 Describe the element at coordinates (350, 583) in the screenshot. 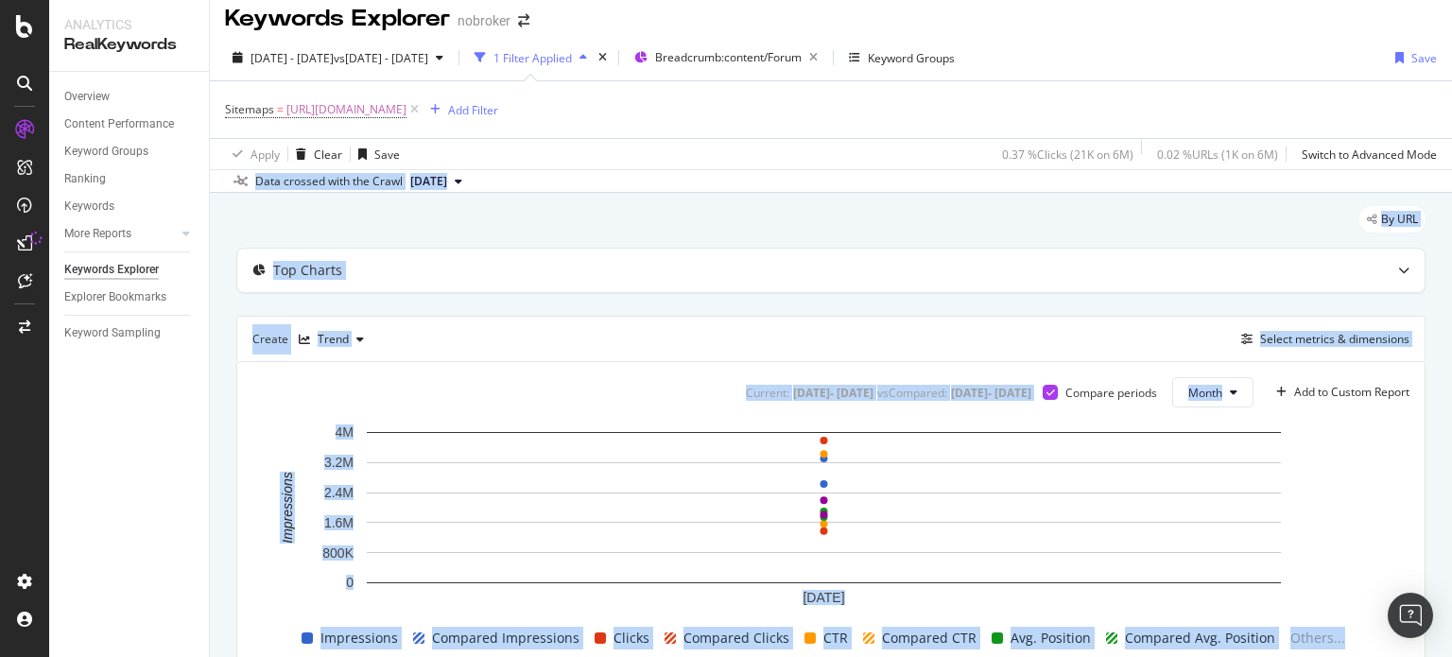

I see `text: 0` at that location.